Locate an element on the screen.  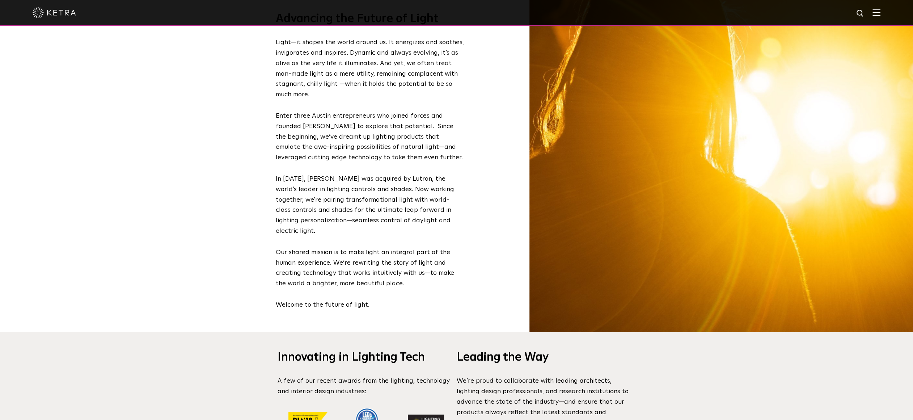
p: Our shared mission is to make light an integral part of the human experience. We’re rewriting the... is located at coordinates (370, 268).